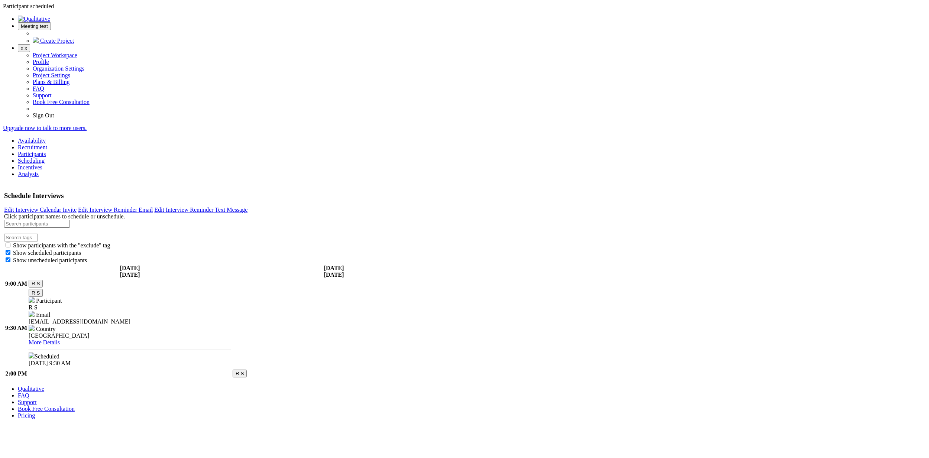 The image size is (929, 458). Describe the element at coordinates (46, 329) in the screenshot. I see `span: Country` at that location.